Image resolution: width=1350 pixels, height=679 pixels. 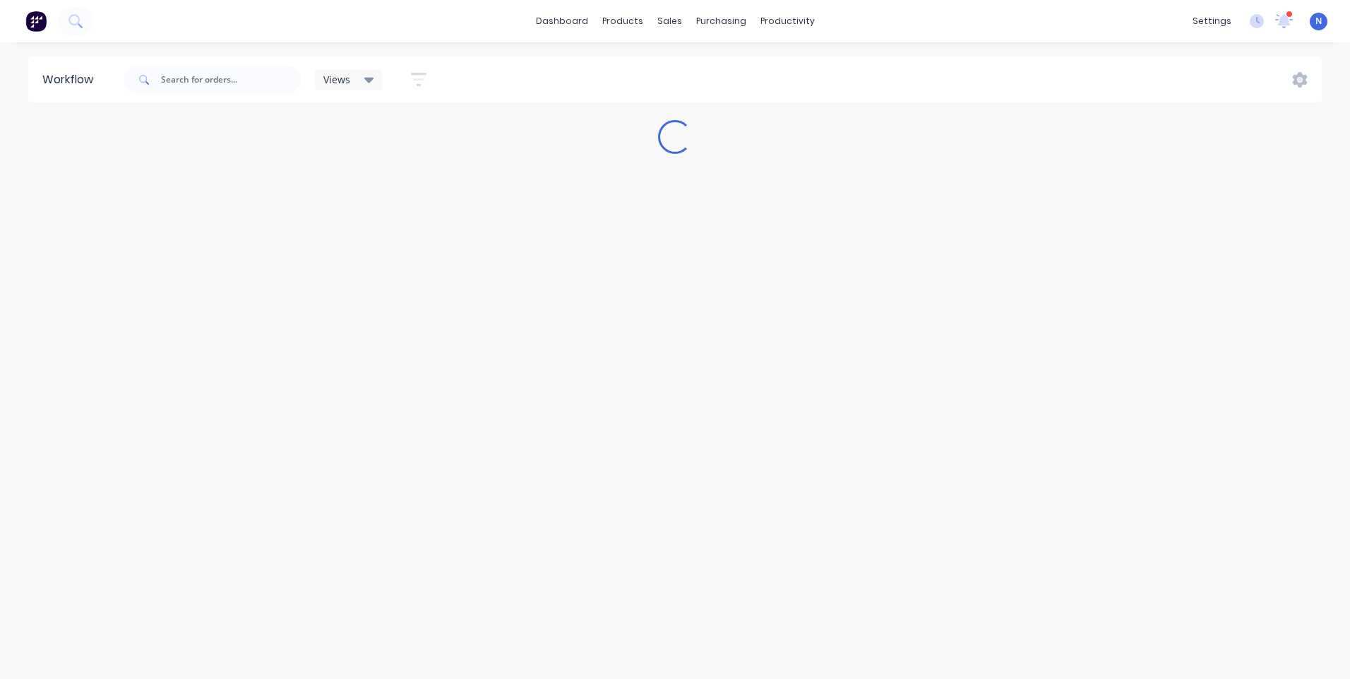 I want to click on span: N, so click(x=1319, y=21).